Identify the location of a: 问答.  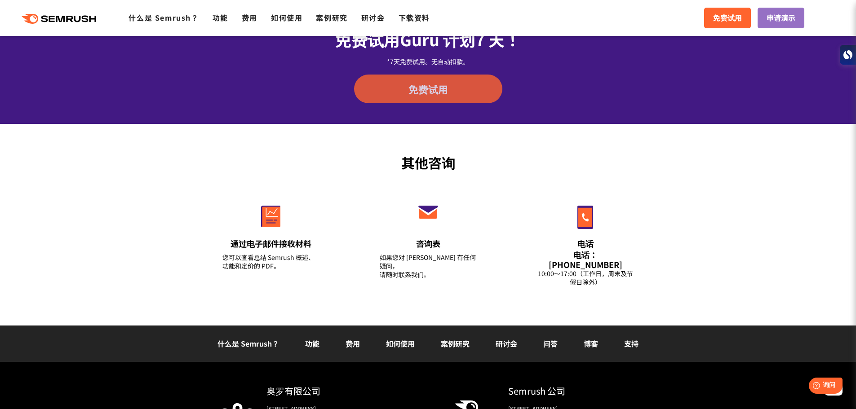
(550, 344).